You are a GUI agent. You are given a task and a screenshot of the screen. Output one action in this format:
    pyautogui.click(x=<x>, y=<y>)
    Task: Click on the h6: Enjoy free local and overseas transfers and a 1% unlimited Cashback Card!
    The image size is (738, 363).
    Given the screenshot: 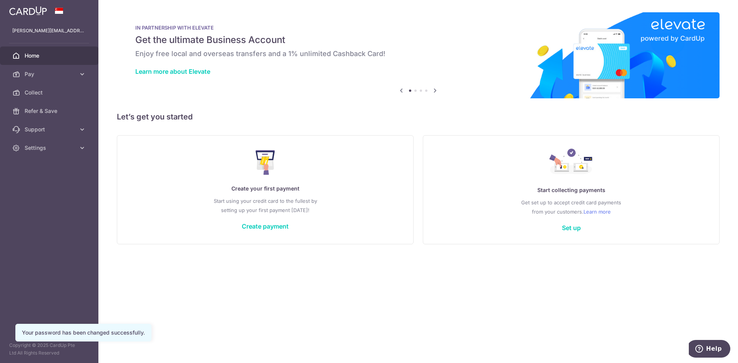 What is the action you would take?
    pyautogui.click(x=418, y=54)
    